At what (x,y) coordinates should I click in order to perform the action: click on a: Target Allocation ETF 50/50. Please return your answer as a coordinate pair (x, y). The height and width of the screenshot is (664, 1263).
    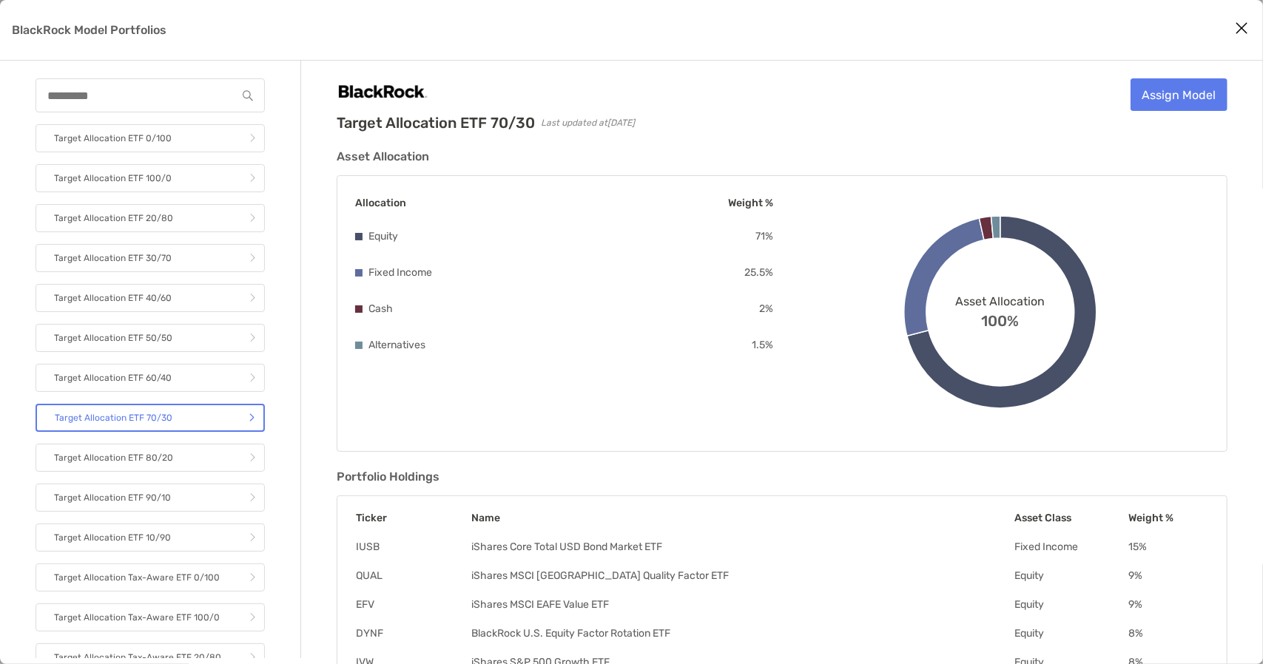
    Looking at the image, I should click on (150, 338).